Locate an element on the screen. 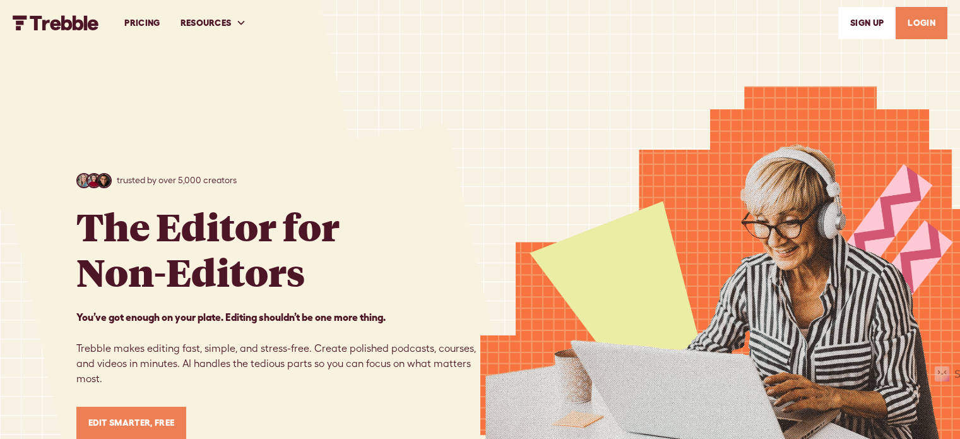  h1: The Editor for Non-Editors is located at coordinates (208, 249).